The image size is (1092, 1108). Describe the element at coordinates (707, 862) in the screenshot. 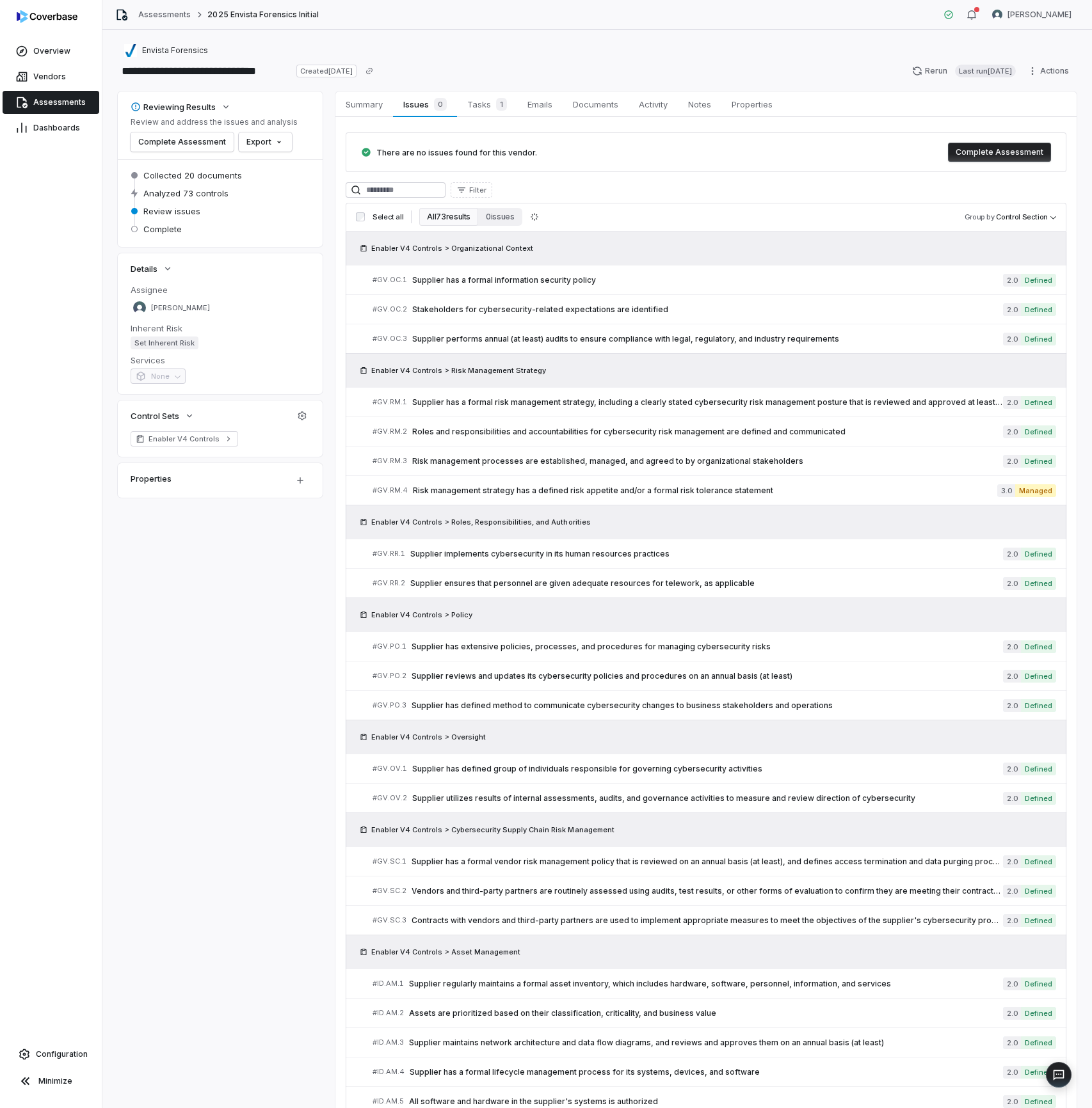

I see `span: Supplier has a formal vendor risk management policy that is reviewed on an annual basis (at least...` at that location.